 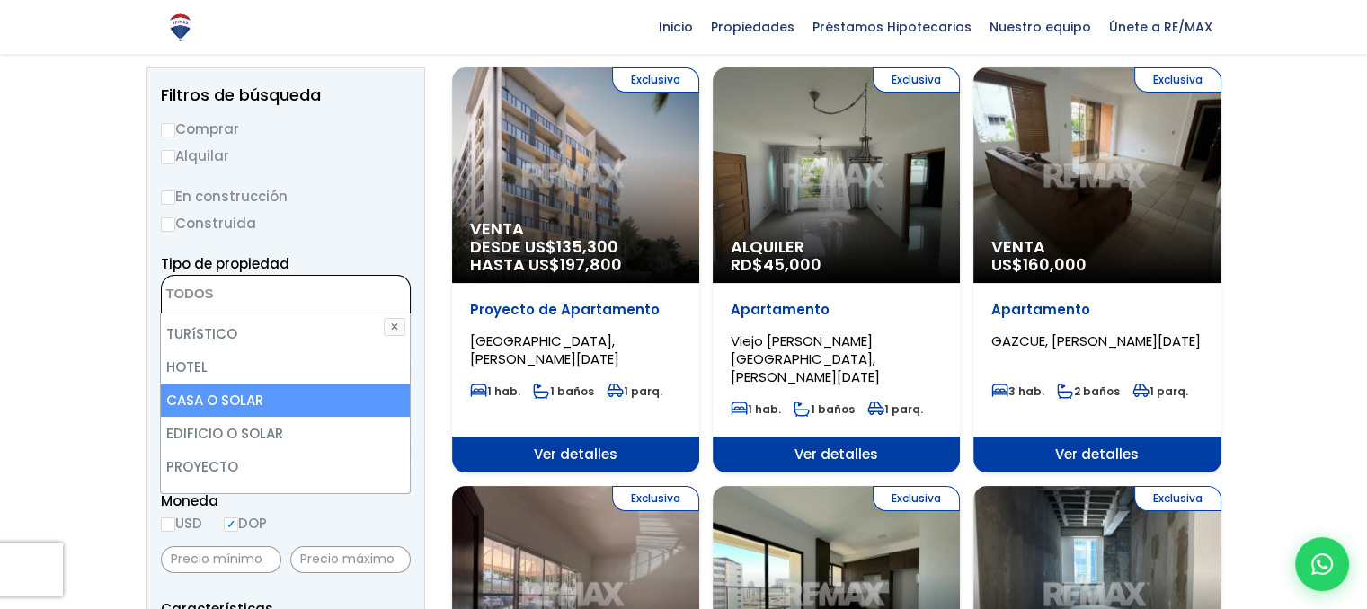 I want to click on span: Propiedades, so click(x=752, y=27).